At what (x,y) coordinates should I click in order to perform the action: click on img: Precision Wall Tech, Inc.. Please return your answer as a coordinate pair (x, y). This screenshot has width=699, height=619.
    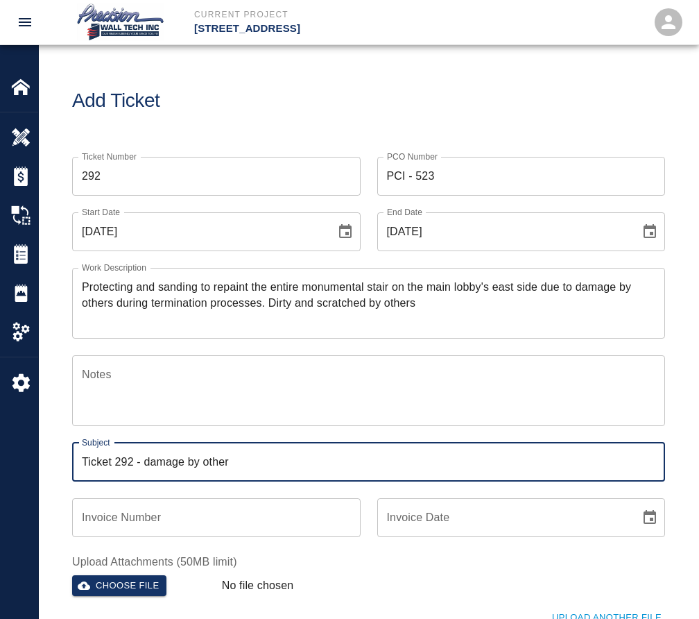
    Looking at the image, I should click on (121, 22).